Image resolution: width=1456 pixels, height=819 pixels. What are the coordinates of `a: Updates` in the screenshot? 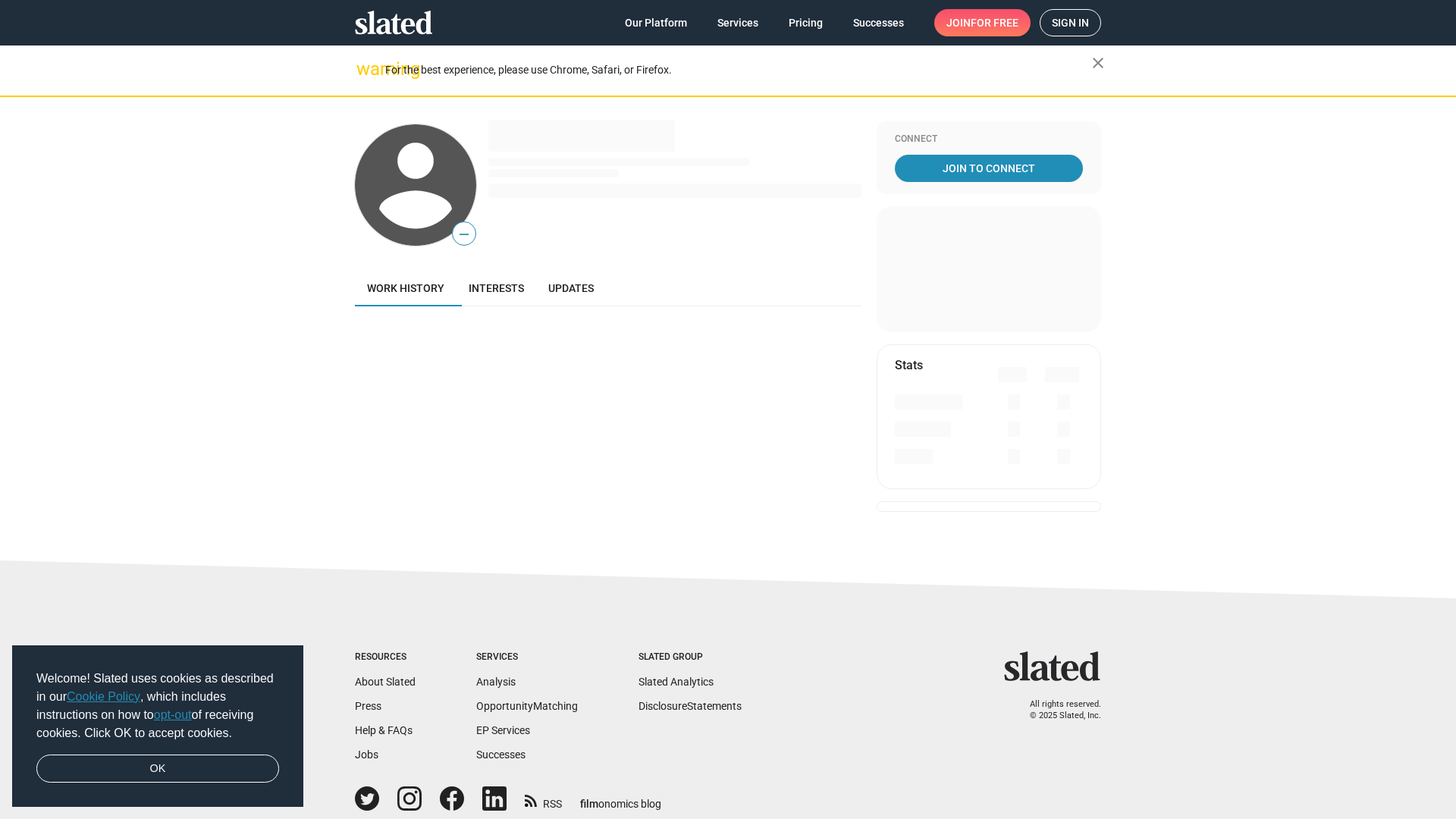 It's located at (571, 288).